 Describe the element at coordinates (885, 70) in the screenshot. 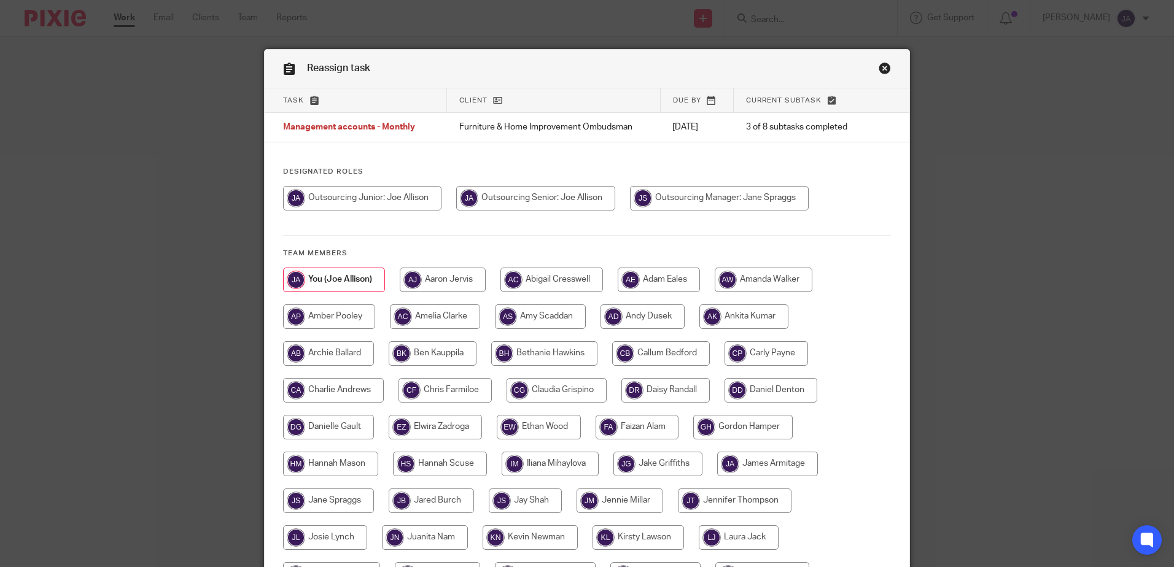

I see `a: Close this dialog window` at that location.